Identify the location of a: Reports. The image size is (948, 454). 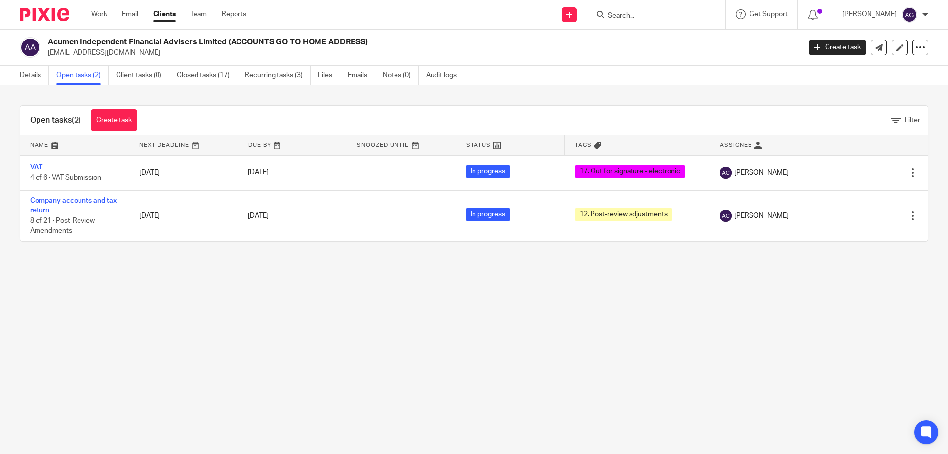
(234, 14).